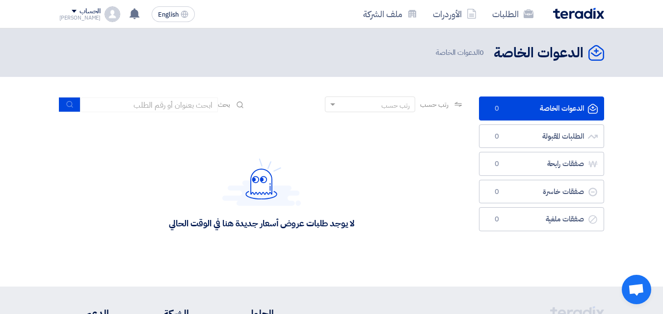 The image size is (663, 314). What do you see at coordinates (395, 105) in the screenshot?
I see `div: رتب حسب` at bounding box center [395, 105].